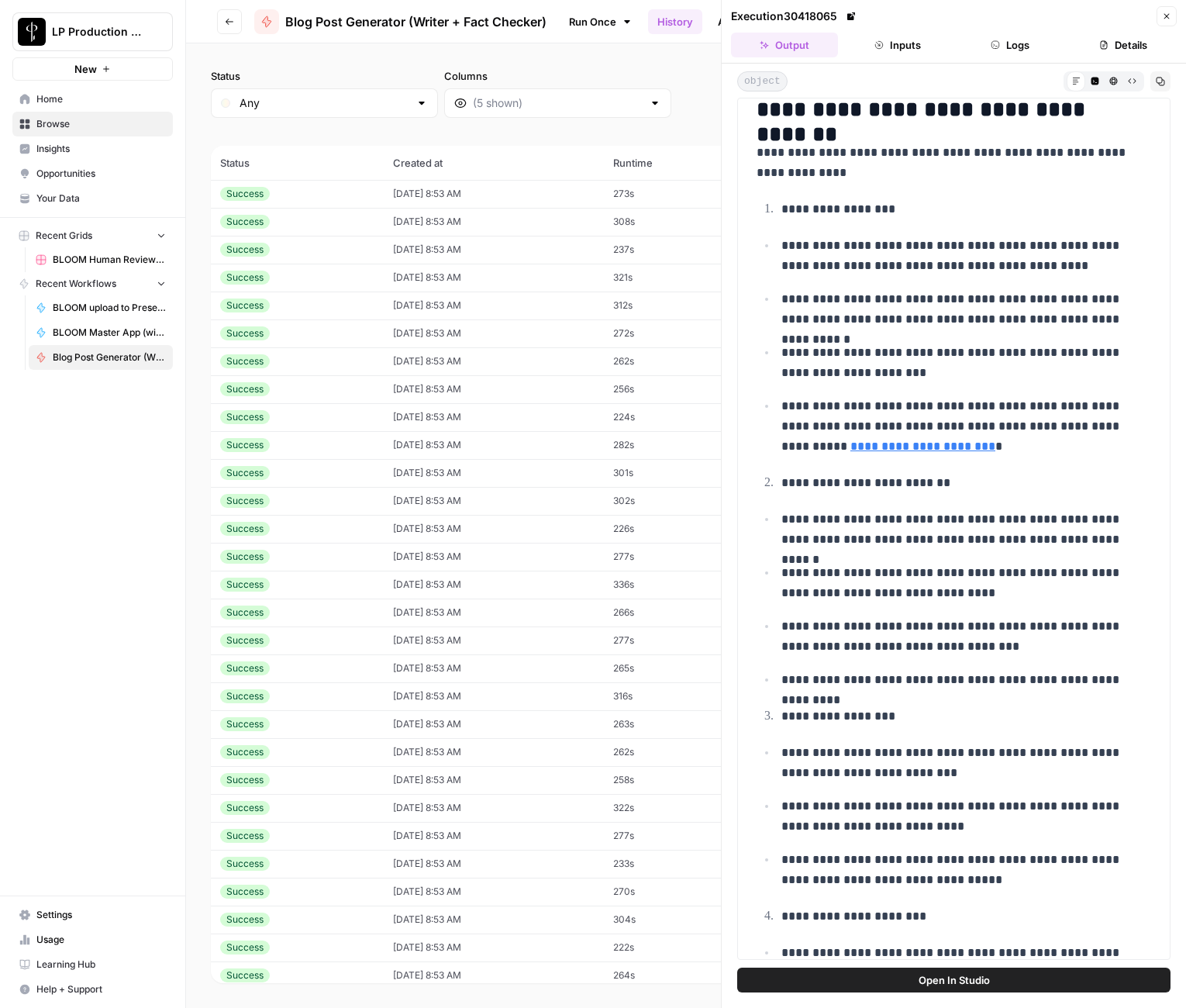  I want to click on span: Help + Support, so click(101, 989).